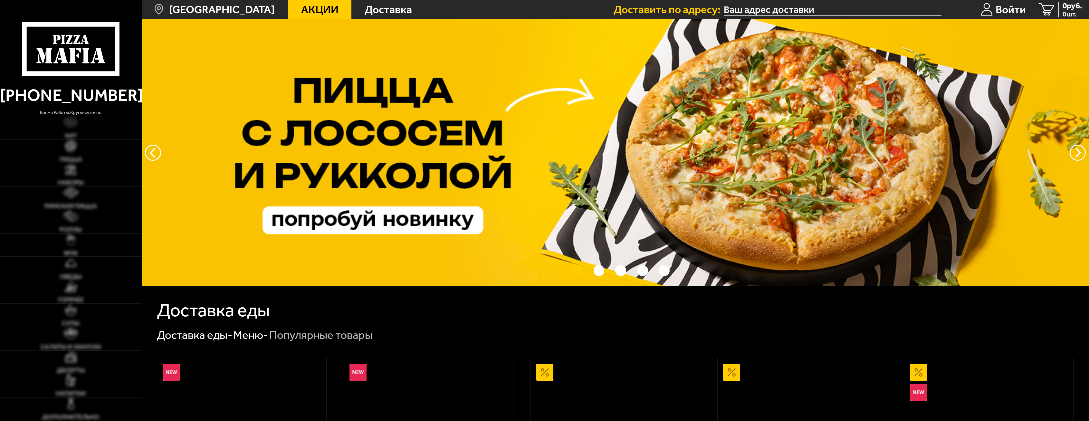 The width and height of the screenshot is (1089, 421). Describe the element at coordinates (320, 10) in the screenshot. I see `span: Акции` at that location.